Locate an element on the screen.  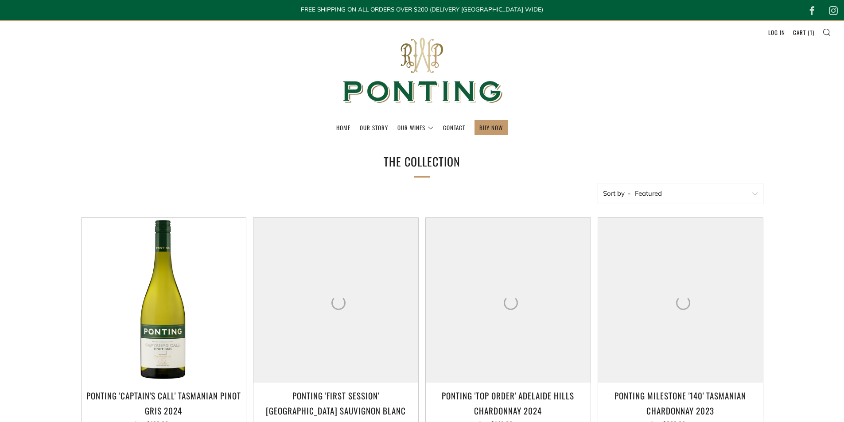
h3: Ponting 'Captain's Call' Tasmanian Pinot Gris 2024 is located at coordinates (164, 403).